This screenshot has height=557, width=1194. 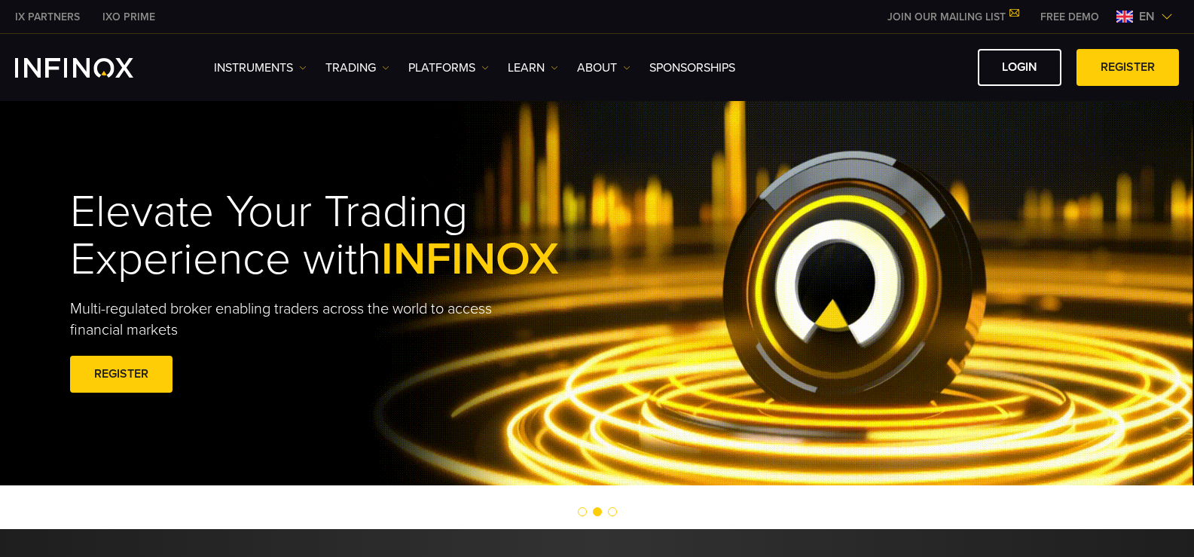 What do you see at coordinates (612, 511) in the screenshot?
I see `span: Go to slide 3` at bounding box center [612, 511].